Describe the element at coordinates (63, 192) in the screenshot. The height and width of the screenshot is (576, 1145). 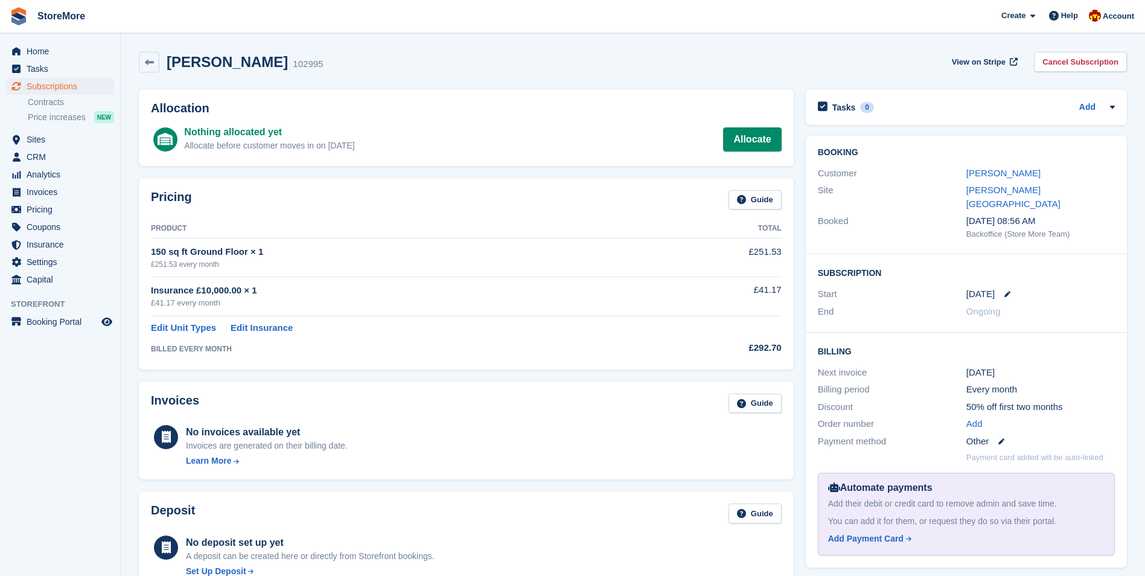
I see `span: Invoices` at that location.